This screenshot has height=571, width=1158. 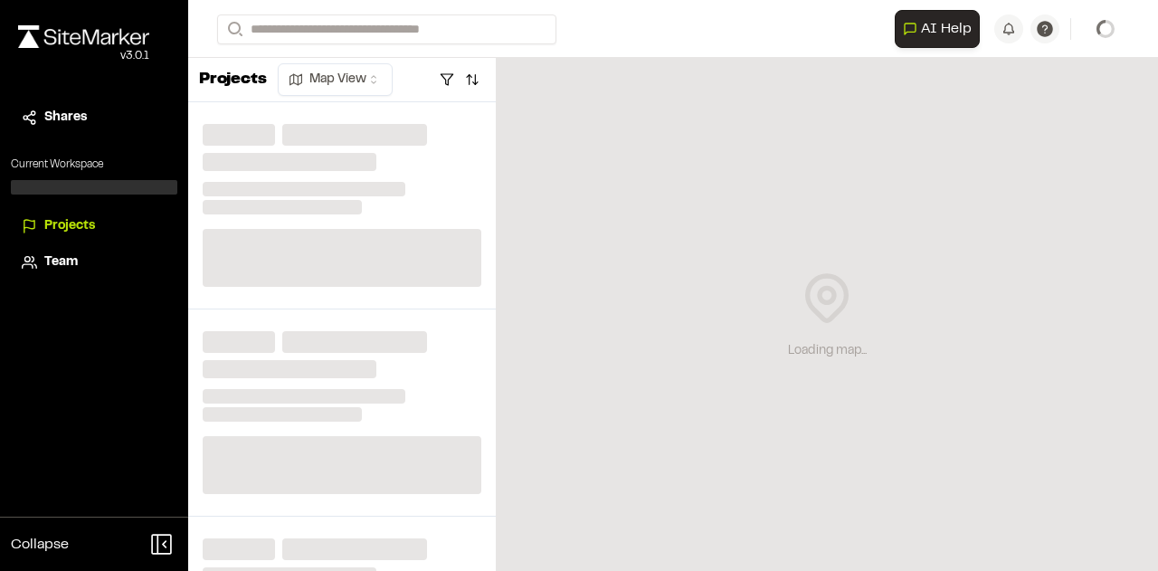 What do you see at coordinates (941, 29) in the screenshot?
I see `div: Open AI Assistant` at bounding box center [941, 29].